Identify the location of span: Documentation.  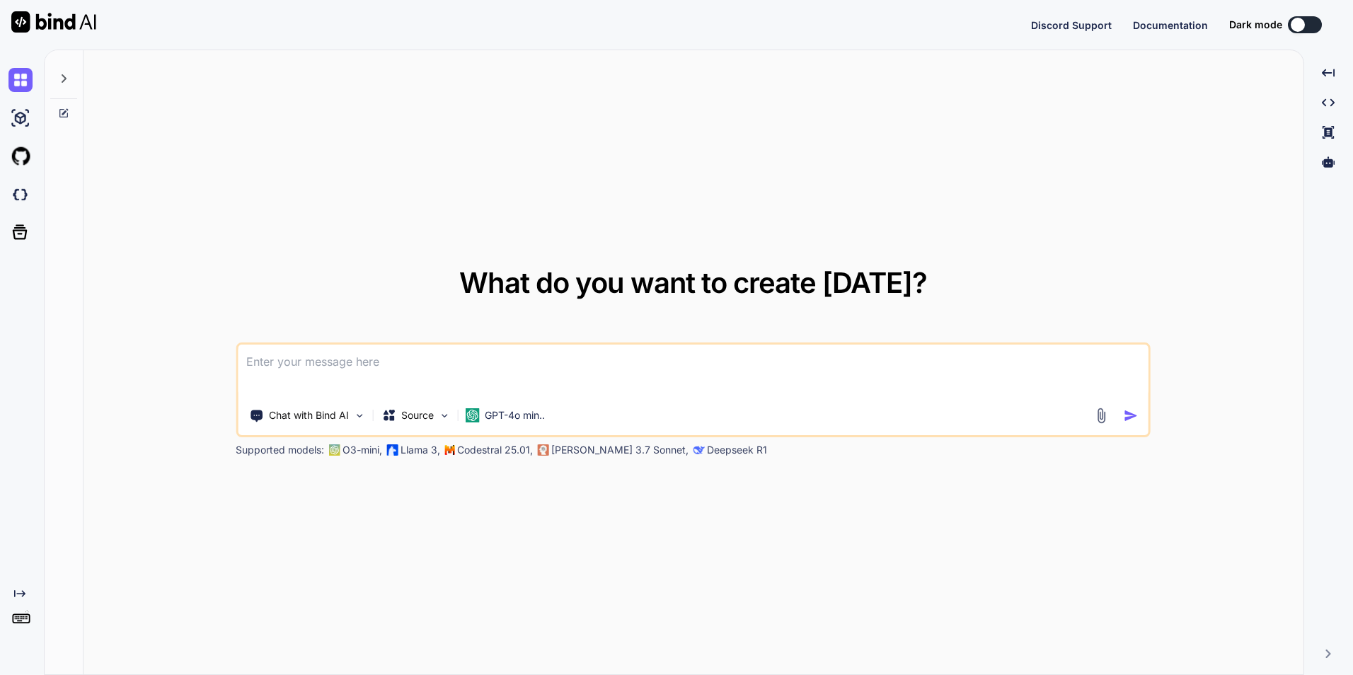
(1170, 25).